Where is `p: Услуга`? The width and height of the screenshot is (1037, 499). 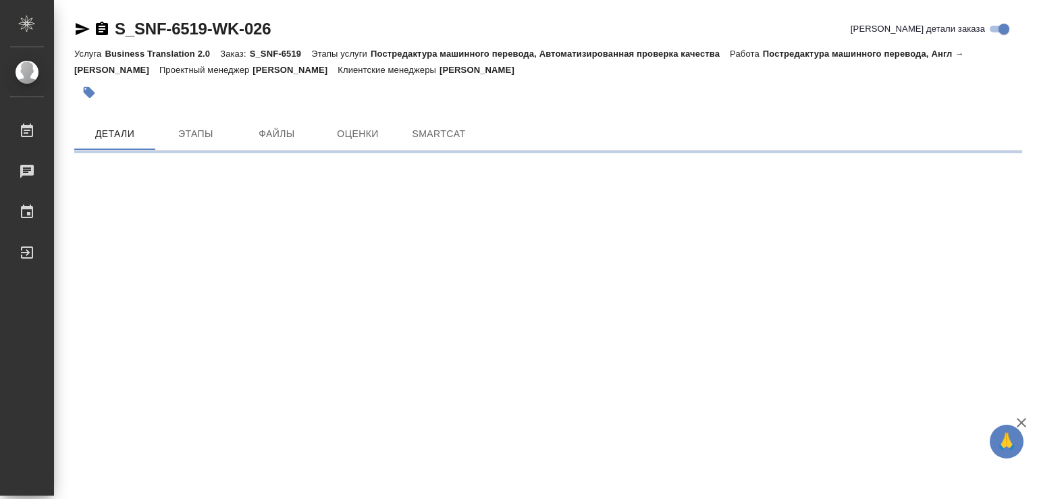
p: Услуга is located at coordinates (89, 53).